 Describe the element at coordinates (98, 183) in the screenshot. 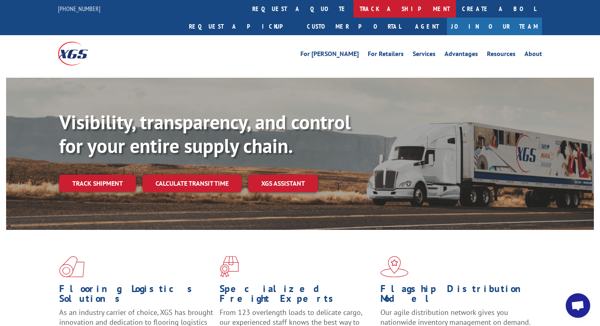

I see `a: Track shipment` at that location.